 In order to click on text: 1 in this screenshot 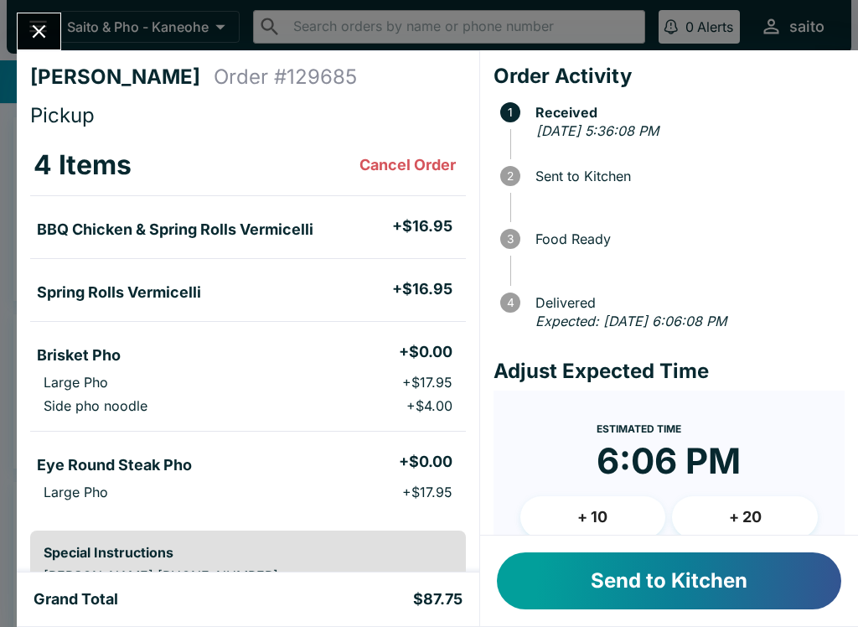, I will do `click(510, 112)`.